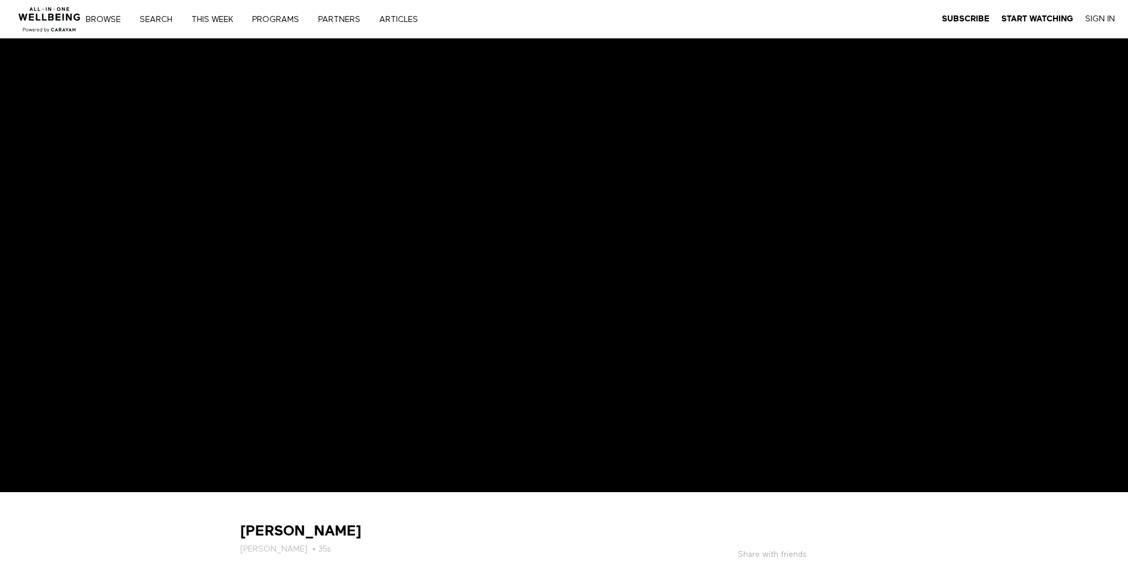 This screenshot has height=567, width=1128. I want to click on a: Subscribe, so click(965, 19).